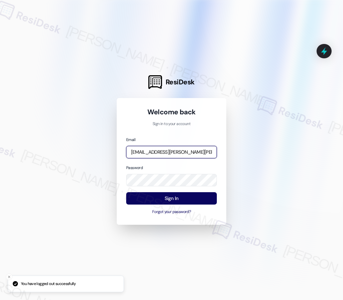 The width and height of the screenshot is (343, 300). What do you see at coordinates (172, 124) in the screenshot?
I see `p: Sign in to your account` at bounding box center [172, 124].